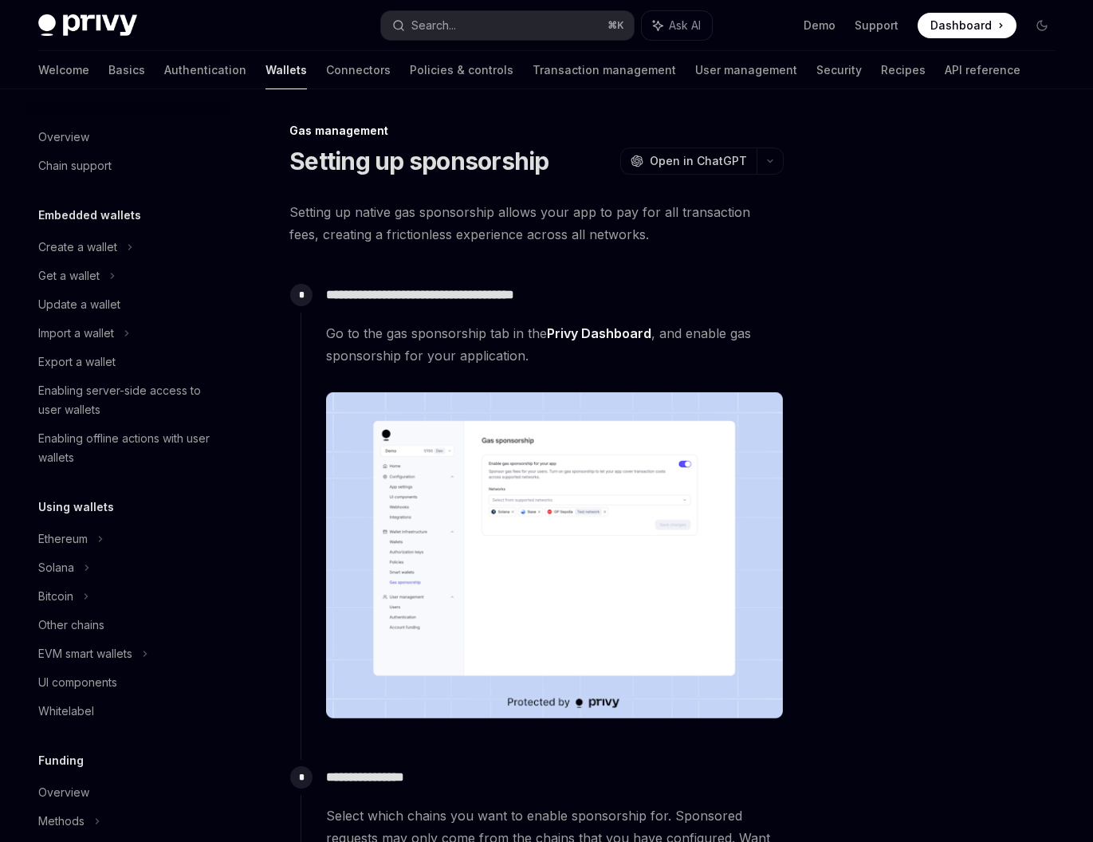  Describe the element at coordinates (129, 448) in the screenshot. I see `div: Enabling offline actions with user wallets` at that location.